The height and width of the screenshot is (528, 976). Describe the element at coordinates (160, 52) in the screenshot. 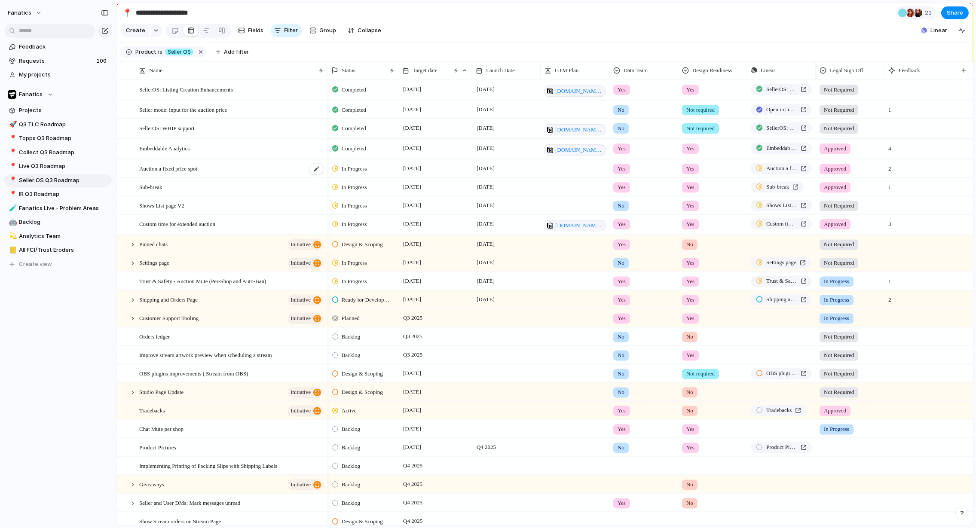

I see `span: is` at that location.